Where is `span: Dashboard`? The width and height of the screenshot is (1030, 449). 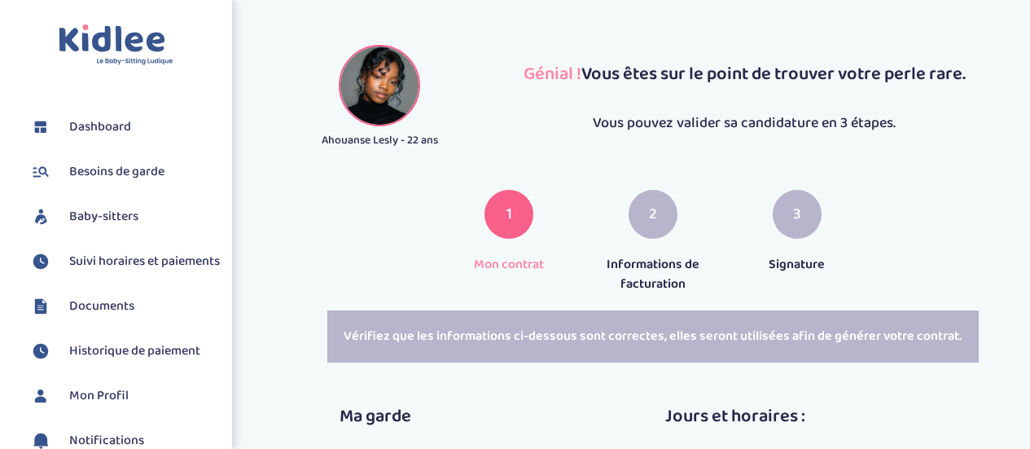 span: Dashboard is located at coordinates (100, 127).